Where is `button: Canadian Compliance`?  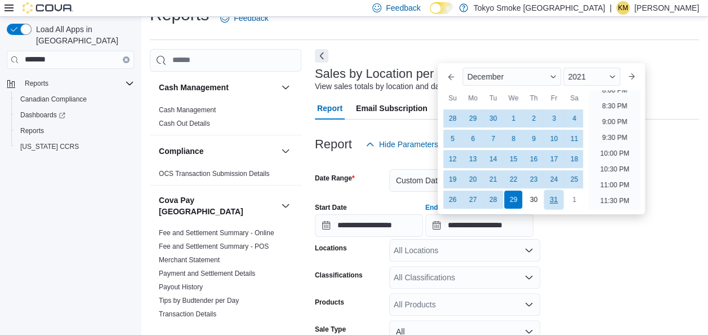
button: Canadian Compliance is located at coordinates (75, 99).